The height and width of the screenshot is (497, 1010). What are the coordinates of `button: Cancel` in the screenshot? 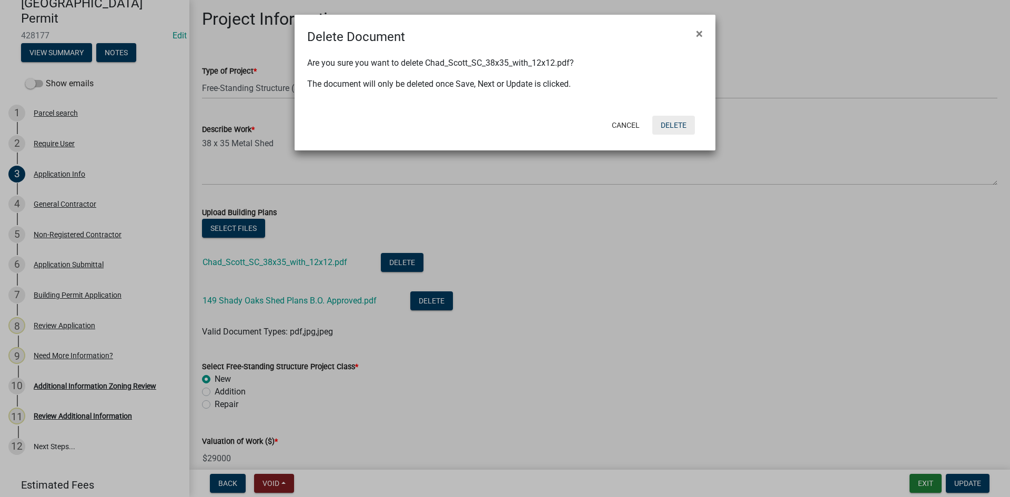 It's located at (626, 125).